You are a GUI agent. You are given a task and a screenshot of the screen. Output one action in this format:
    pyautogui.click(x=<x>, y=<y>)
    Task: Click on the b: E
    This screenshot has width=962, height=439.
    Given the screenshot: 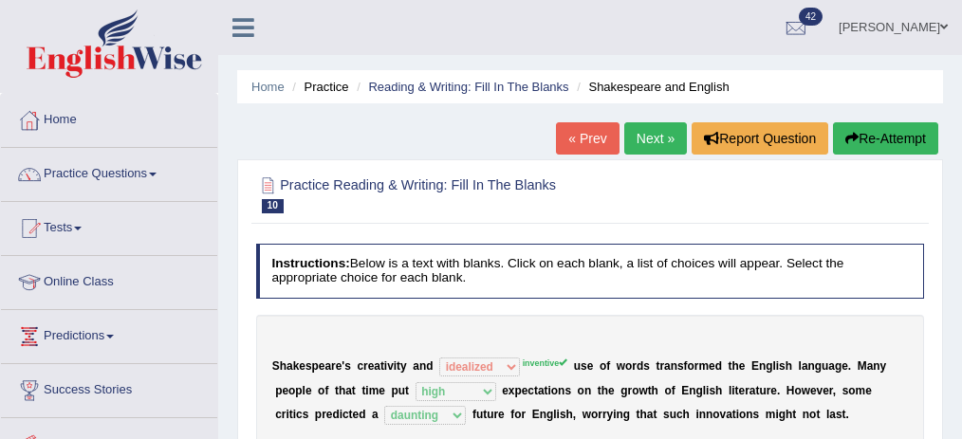 What is the action you would take?
    pyautogui.click(x=536, y=415)
    